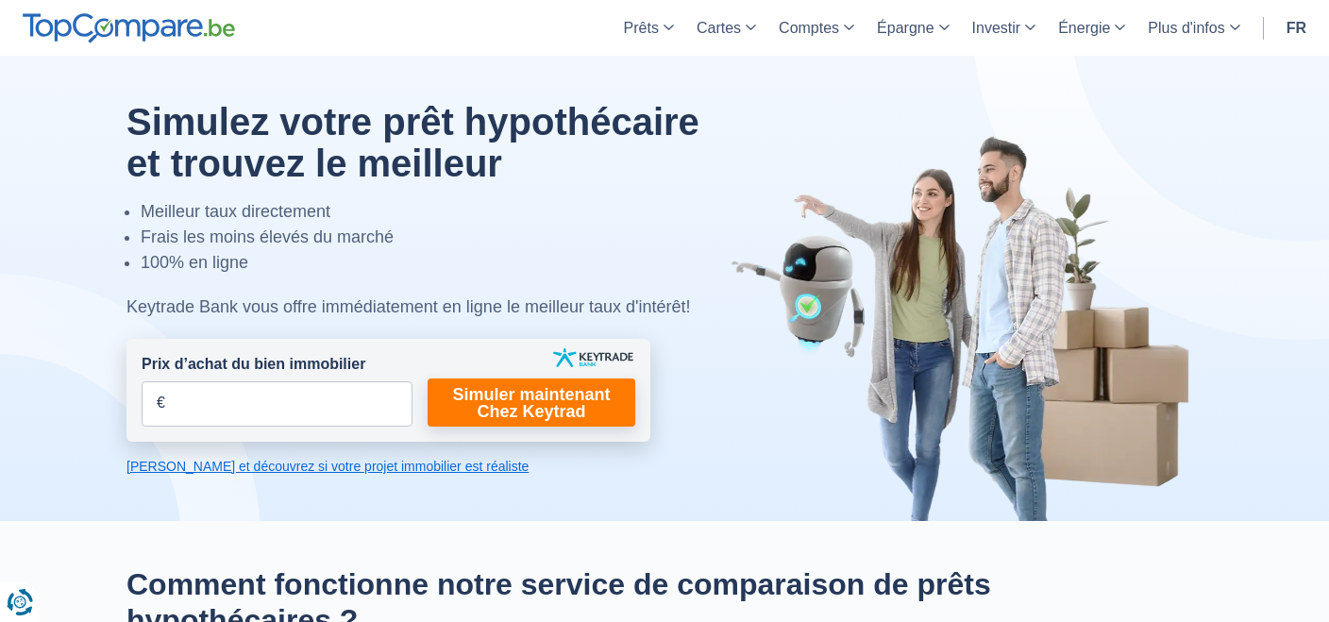  What do you see at coordinates (253, 364) in the screenshot?
I see `label: Prix d’achat du bien immobilier` at bounding box center [253, 364].